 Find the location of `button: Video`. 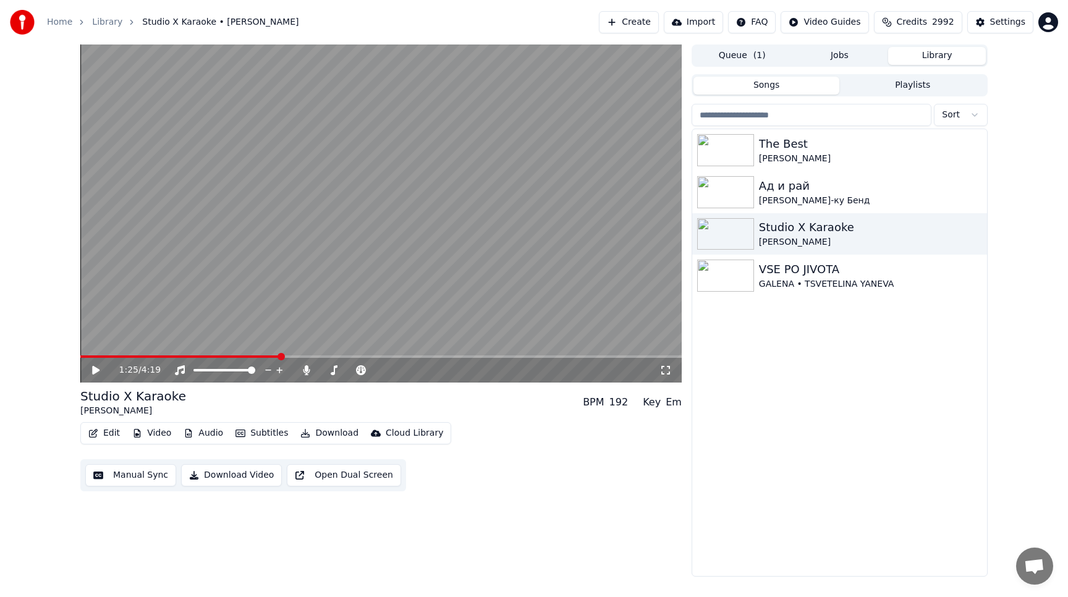

button: Video is located at coordinates (151, 433).